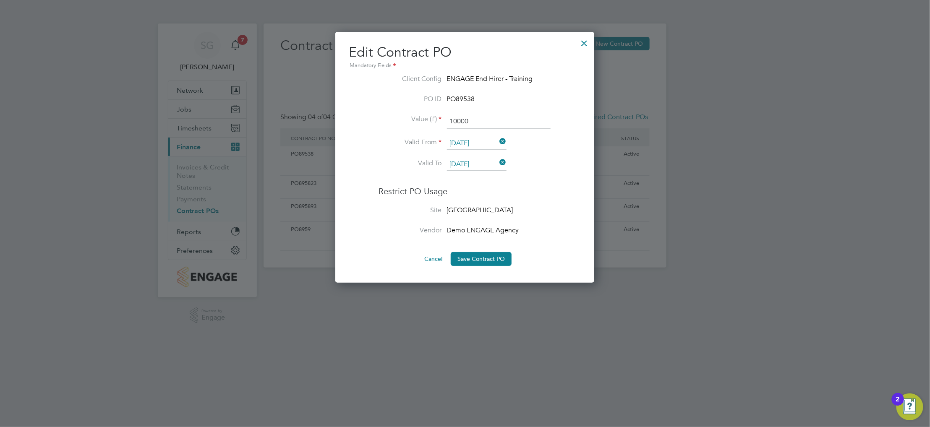 The height and width of the screenshot is (427, 930). What do you see at coordinates (910, 407) in the screenshot?
I see `button: Open Resource Center, 2 new notifications` at bounding box center [910, 407].